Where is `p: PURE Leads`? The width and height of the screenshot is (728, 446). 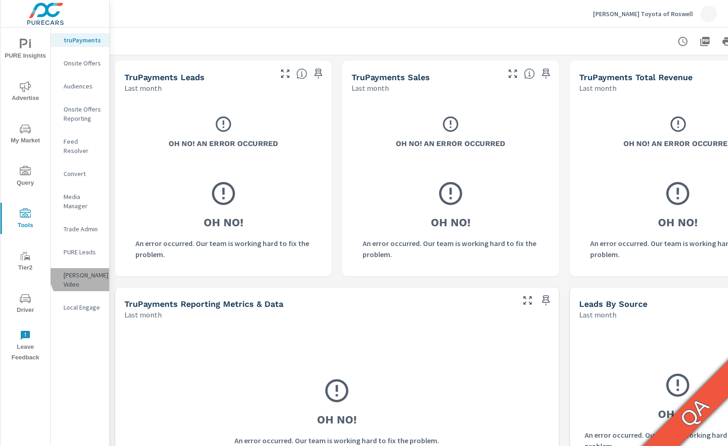 p: PURE Leads is located at coordinates (82, 252).